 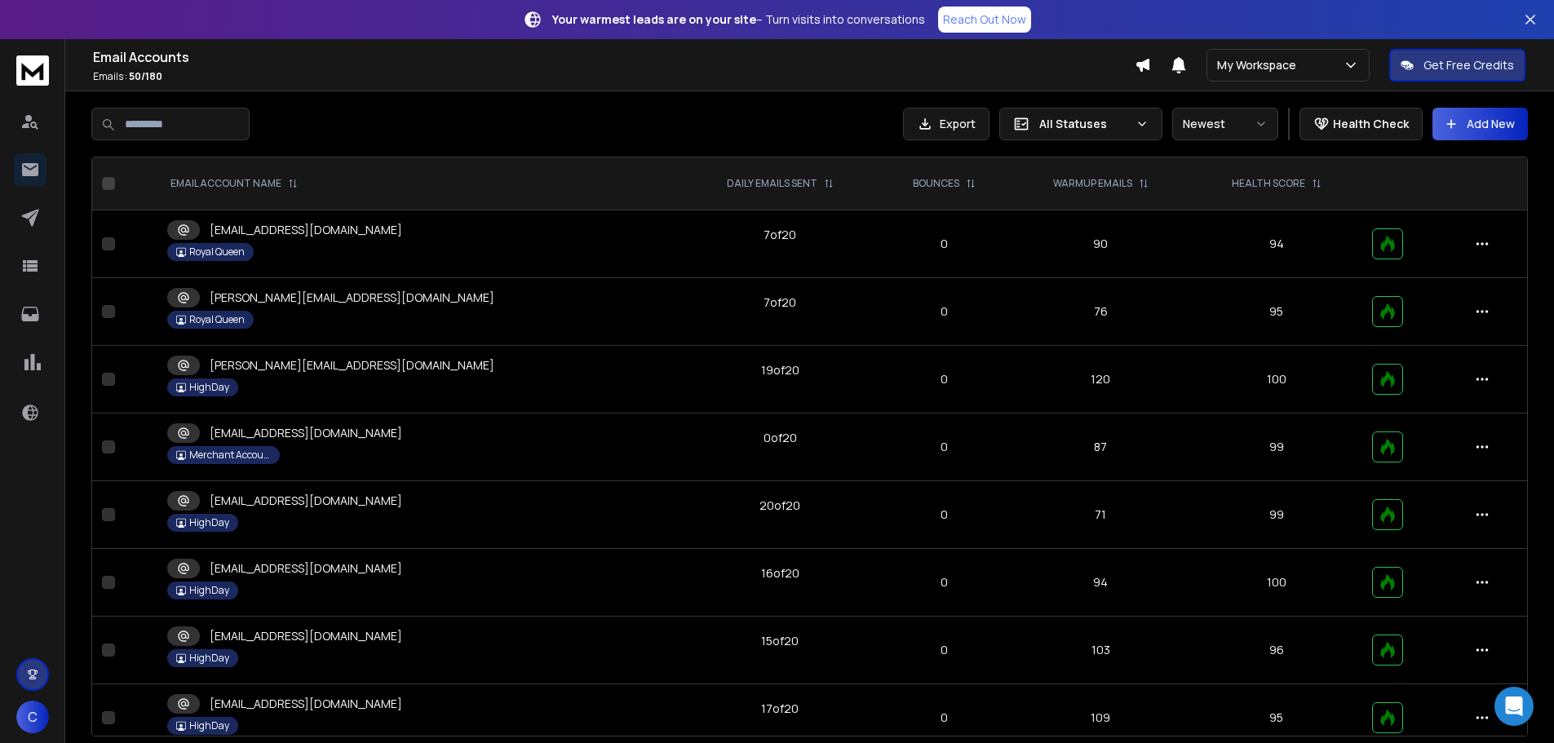 I want to click on p: DAILY EMAILS SENT, so click(x=772, y=184).